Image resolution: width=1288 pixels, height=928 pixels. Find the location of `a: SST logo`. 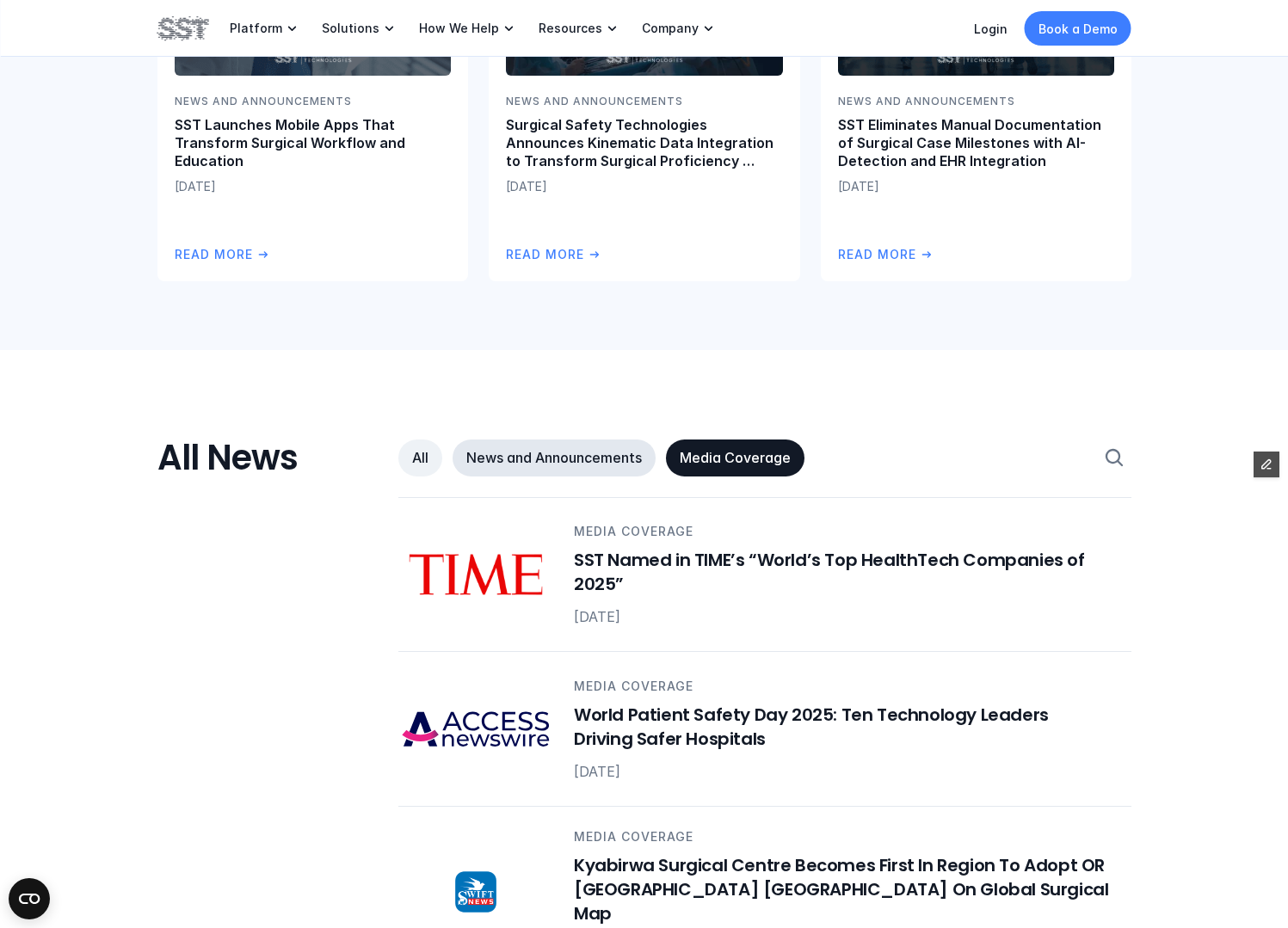

a: SST logo is located at coordinates (183, 28).